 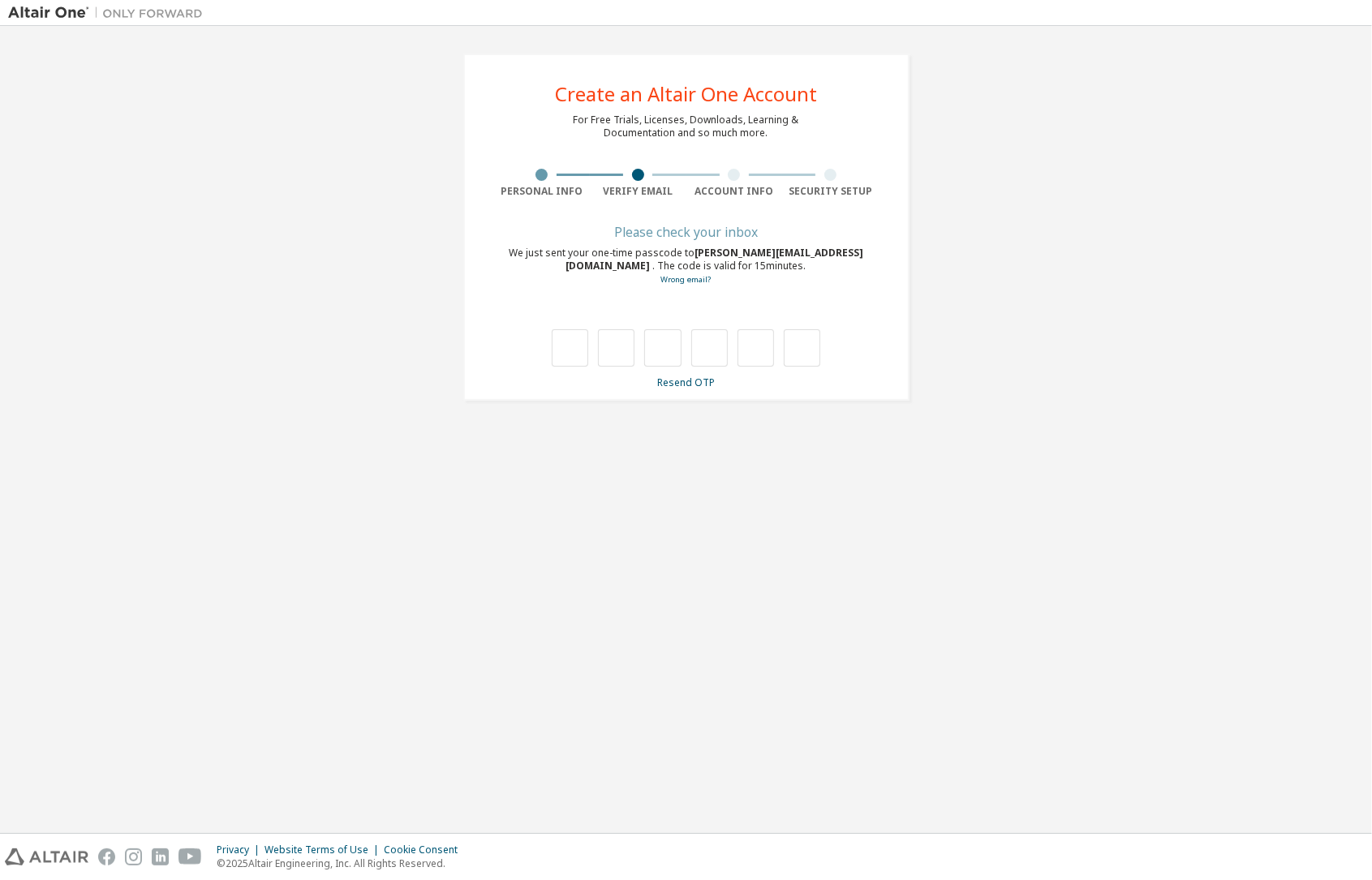 What do you see at coordinates (637, 192) in the screenshot?
I see `div: Verify Email` at bounding box center [637, 192].